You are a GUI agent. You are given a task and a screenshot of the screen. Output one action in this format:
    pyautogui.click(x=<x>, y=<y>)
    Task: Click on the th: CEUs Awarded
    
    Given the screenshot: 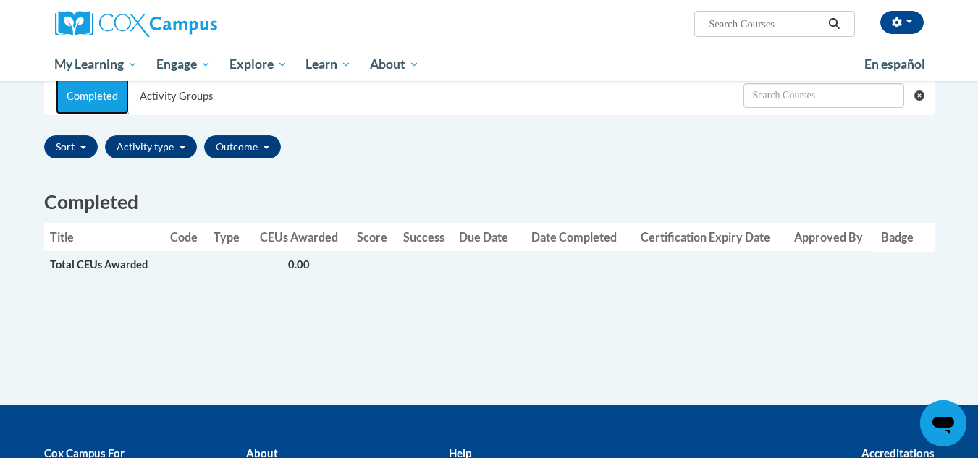 What is the action you would take?
    pyautogui.click(x=298, y=238)
    